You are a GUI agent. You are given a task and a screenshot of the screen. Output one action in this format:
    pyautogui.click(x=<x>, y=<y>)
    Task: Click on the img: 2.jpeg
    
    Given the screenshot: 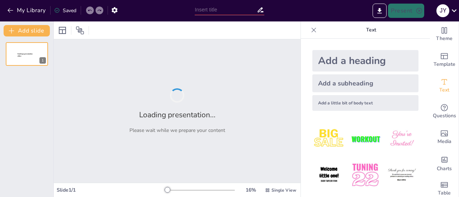 What is the action you would take?
    pyautogui.click(x=365, y=139)
    